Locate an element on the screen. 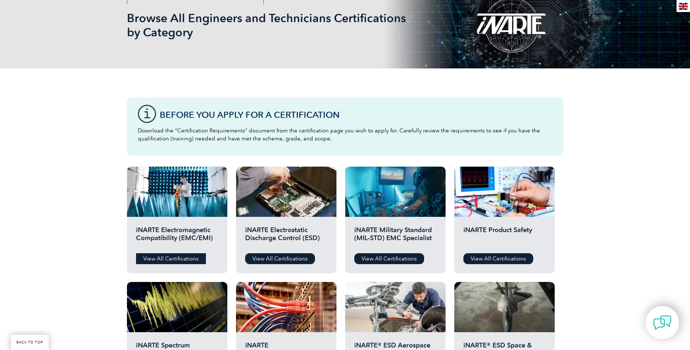  h2: iNARTE Product Safety is located at coordinates (504, 237).